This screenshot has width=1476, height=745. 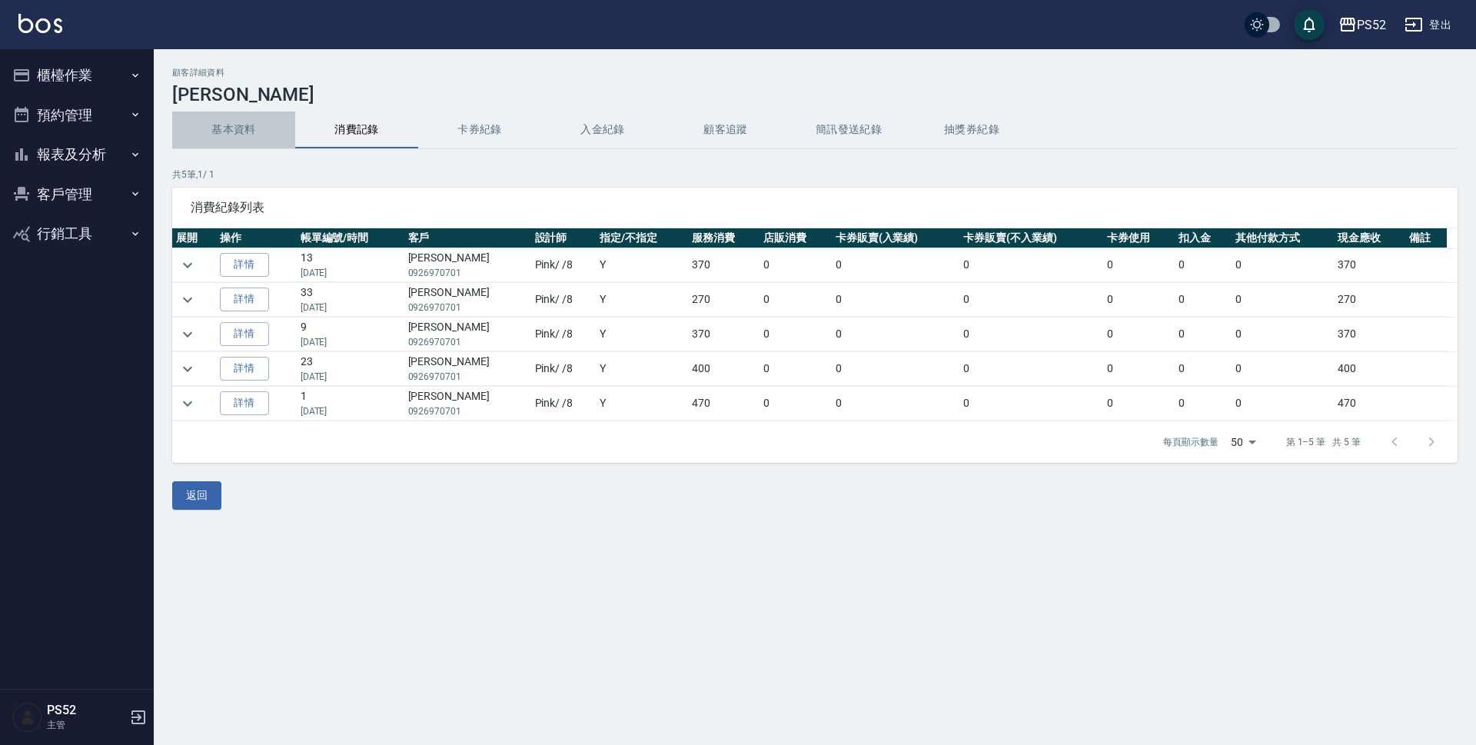 What do you see at coordinates (256, 238) in the screenshot?
I see `th: 操作` at bounding box center [256, 238].